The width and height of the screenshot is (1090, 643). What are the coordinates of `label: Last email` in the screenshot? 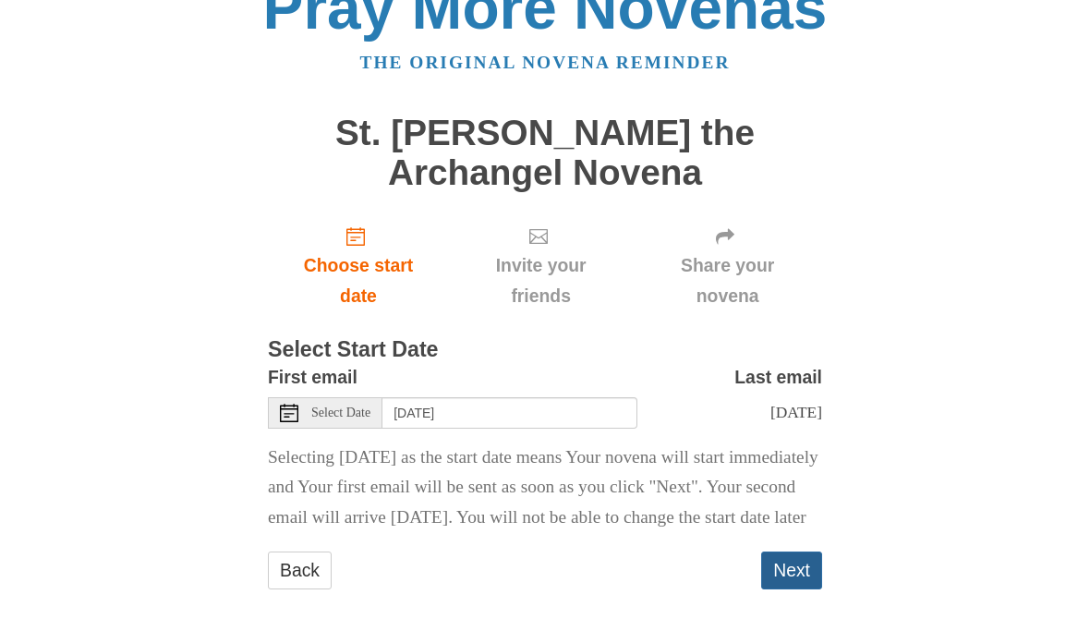 It's located at (778, 377).